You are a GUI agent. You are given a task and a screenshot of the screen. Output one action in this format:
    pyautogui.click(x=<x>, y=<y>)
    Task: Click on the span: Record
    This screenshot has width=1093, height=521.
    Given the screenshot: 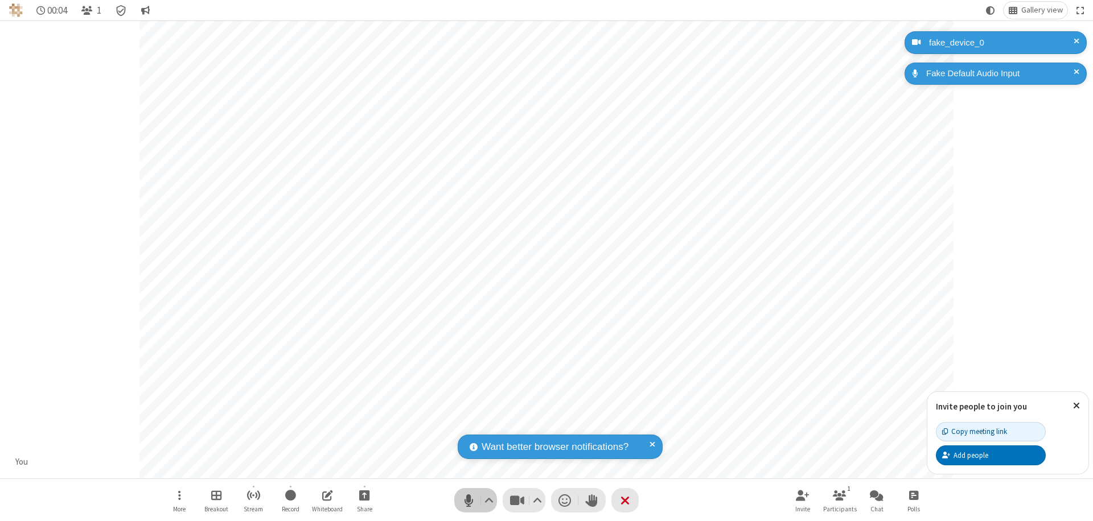 What is the action you would take?
    pyautogui.click(x=290, y=509)
    